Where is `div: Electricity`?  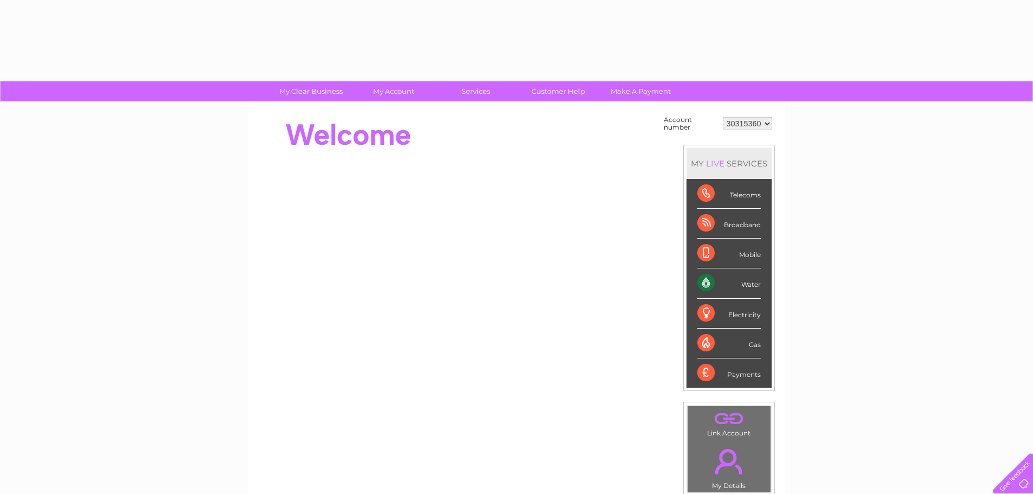
div: Electricity is located at coordinates (729, 313).